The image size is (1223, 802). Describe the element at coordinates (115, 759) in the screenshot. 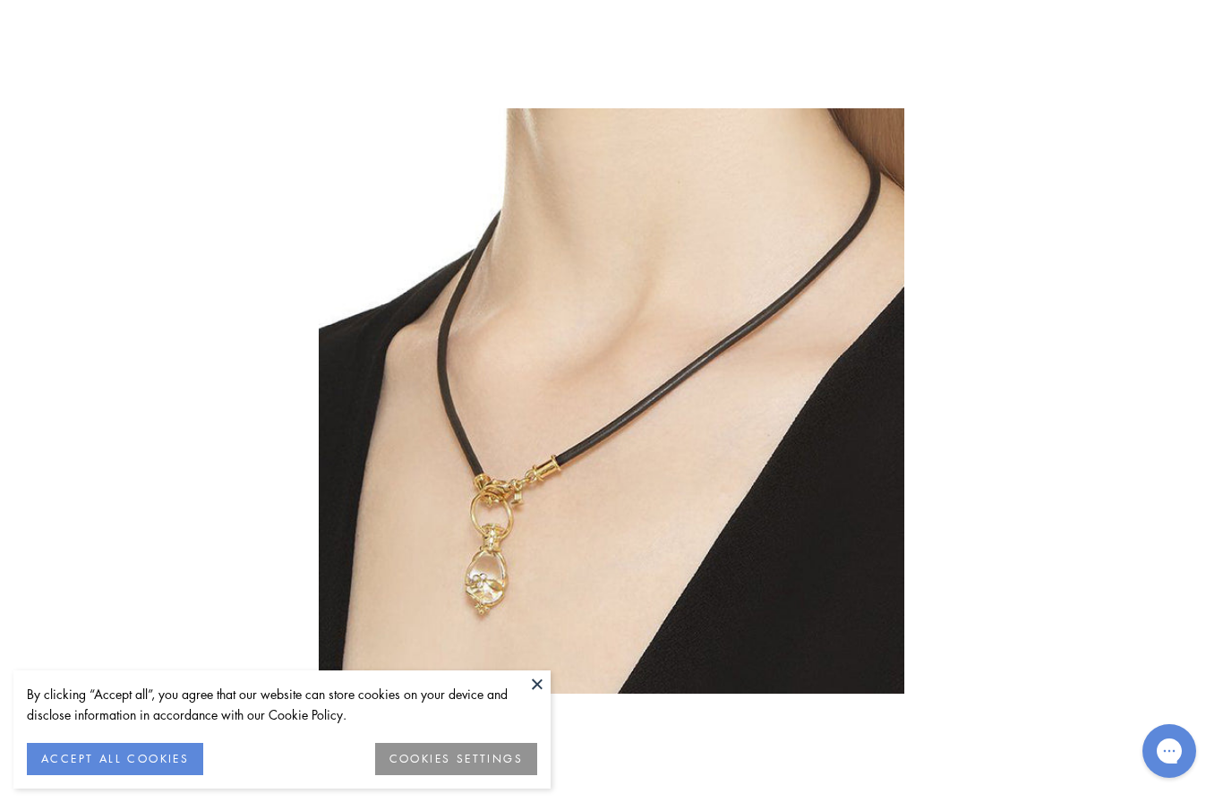

I see `button: ACCEPT ALL COOKIES` at that location.